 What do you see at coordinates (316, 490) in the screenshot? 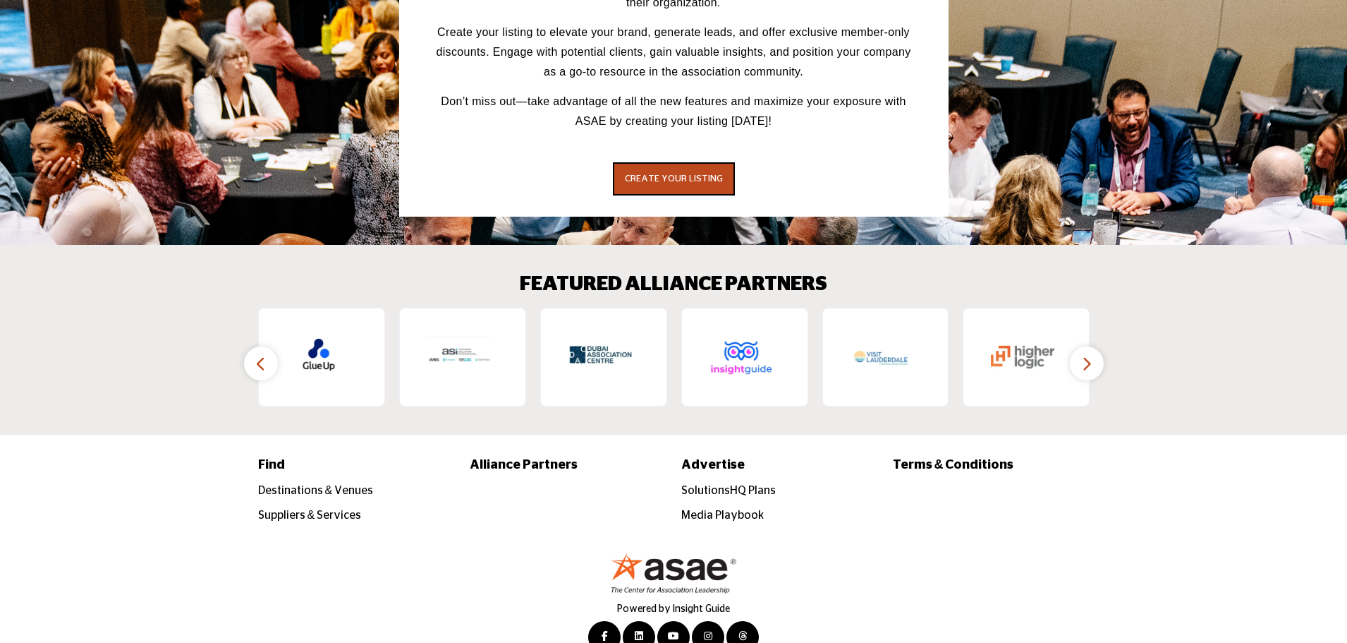
I see `a: Destinations & Venues` at bounding box center [316, 490].